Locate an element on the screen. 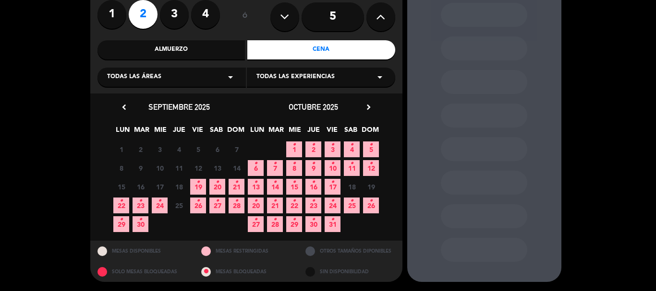  div: SOLO MESAS BLOQUEADAS is located at coordinates (142, 272).